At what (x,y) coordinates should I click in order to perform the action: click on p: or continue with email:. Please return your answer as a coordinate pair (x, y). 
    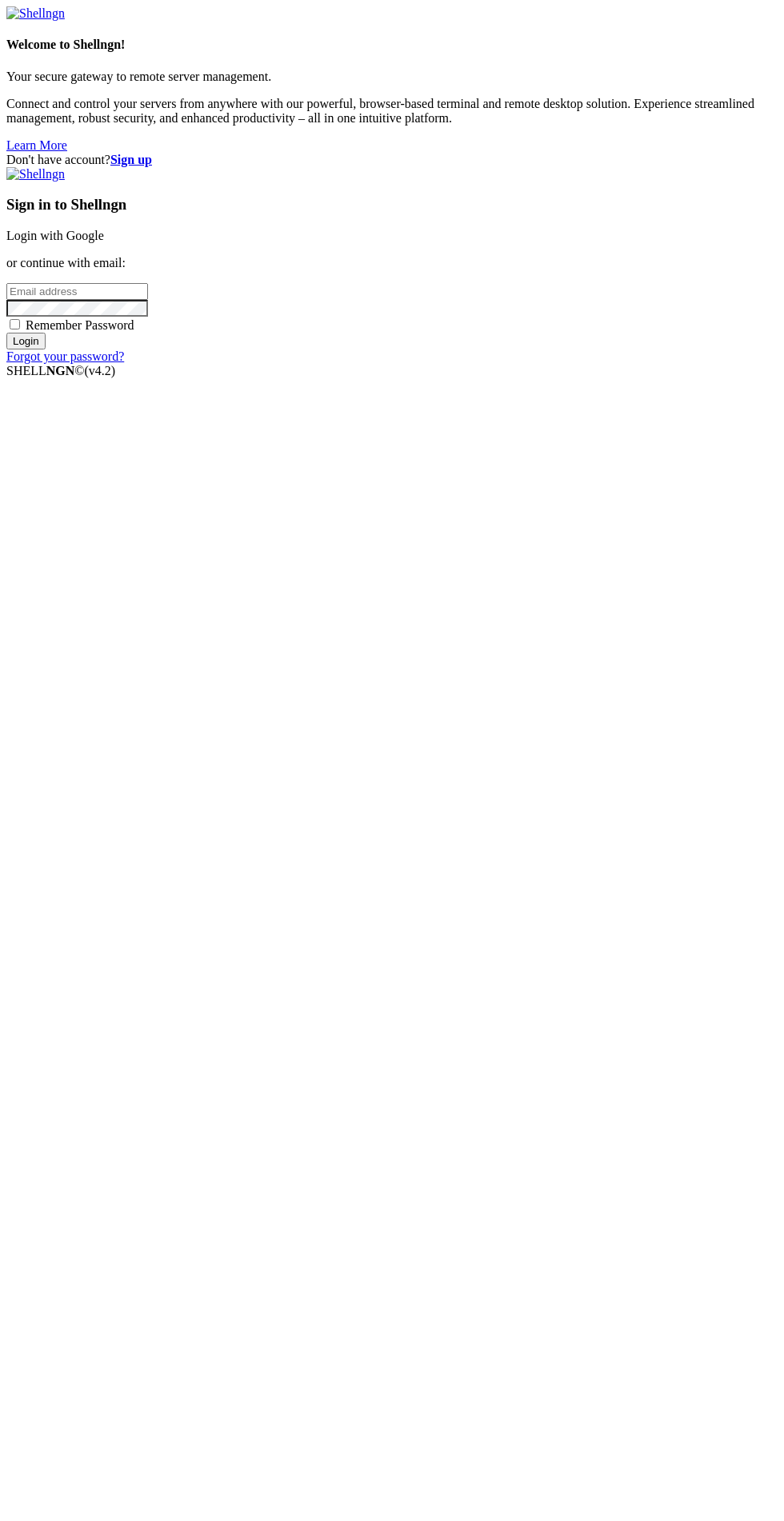
    Looking at the image, I should click on (392, 263).